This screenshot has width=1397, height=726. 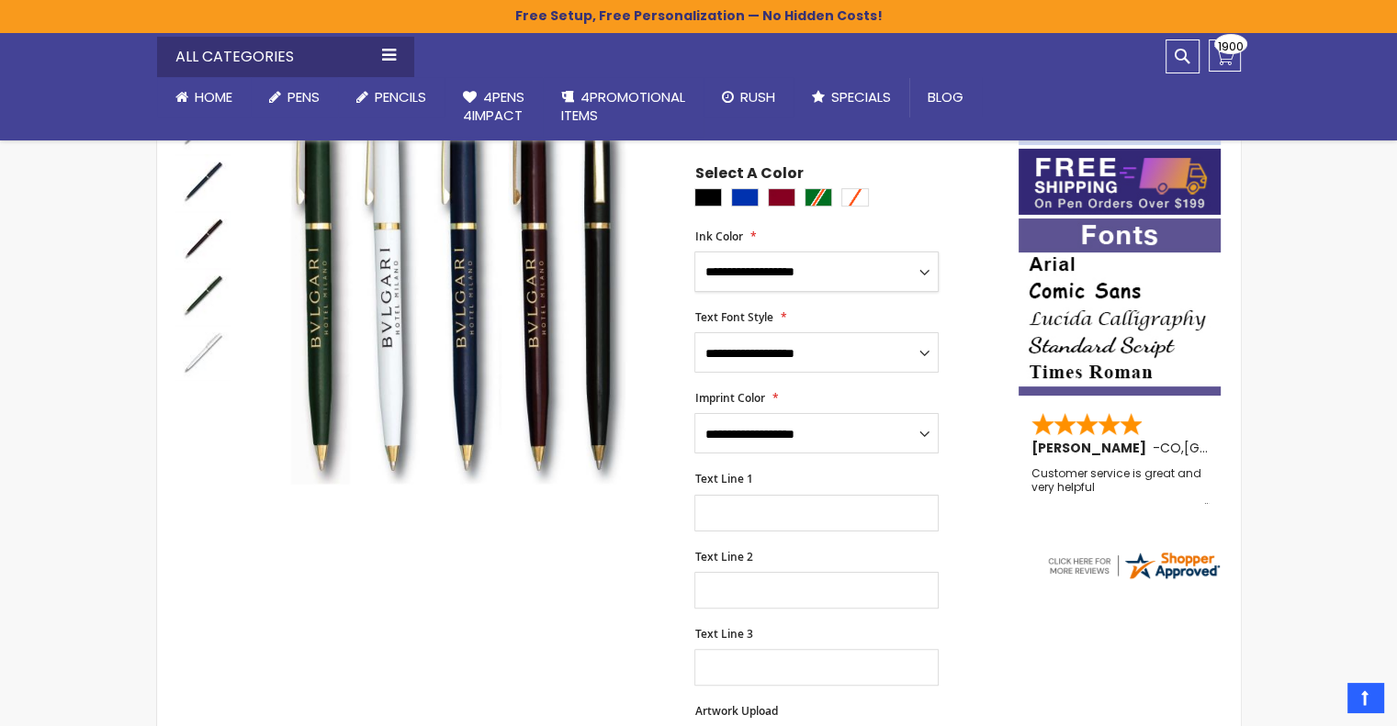 I want to click on span: Ink Color, so click(x=718, y=236).